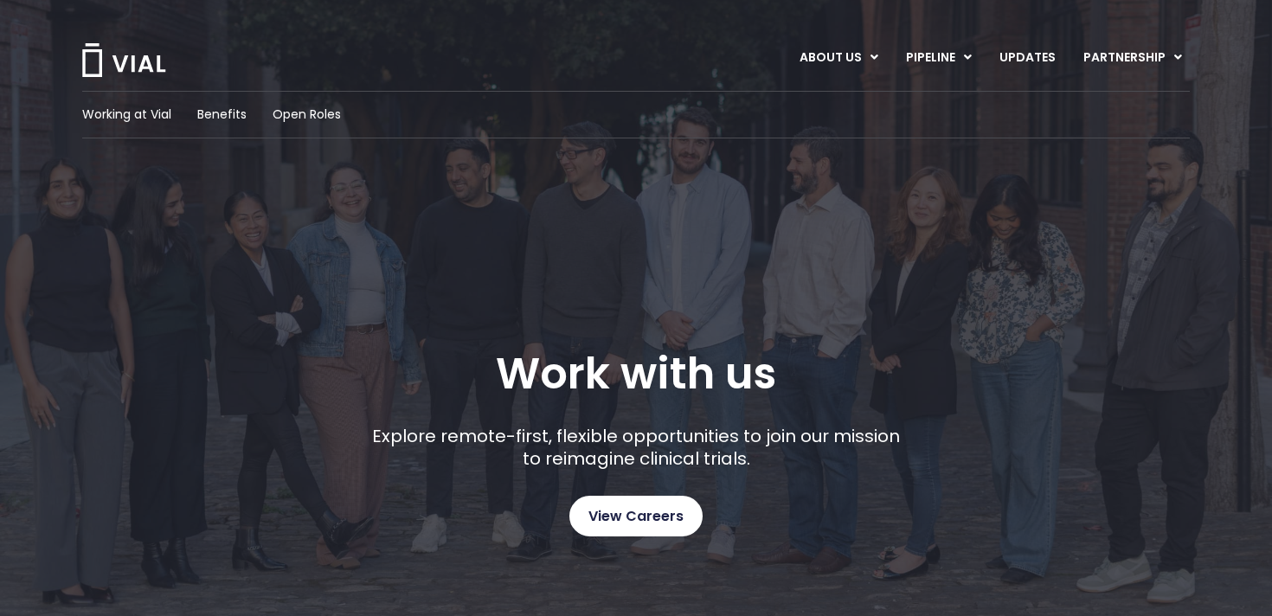 The height and width of the screenshot is (616, 1272). What do you see at coordinates (1027, 58) in the screenshot?
I see `a: UPDATES` at bounding box center [1027, 58].